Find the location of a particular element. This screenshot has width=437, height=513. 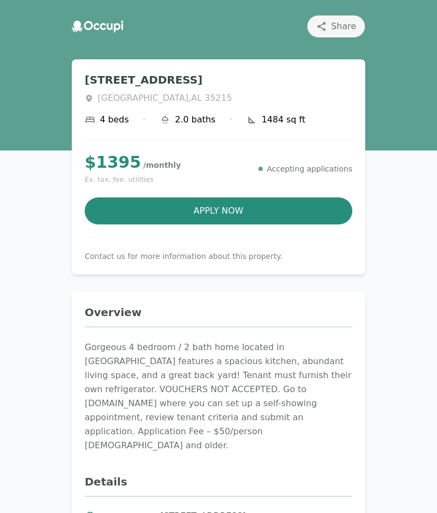

h2: Overview is located at coordinates (218, 316).